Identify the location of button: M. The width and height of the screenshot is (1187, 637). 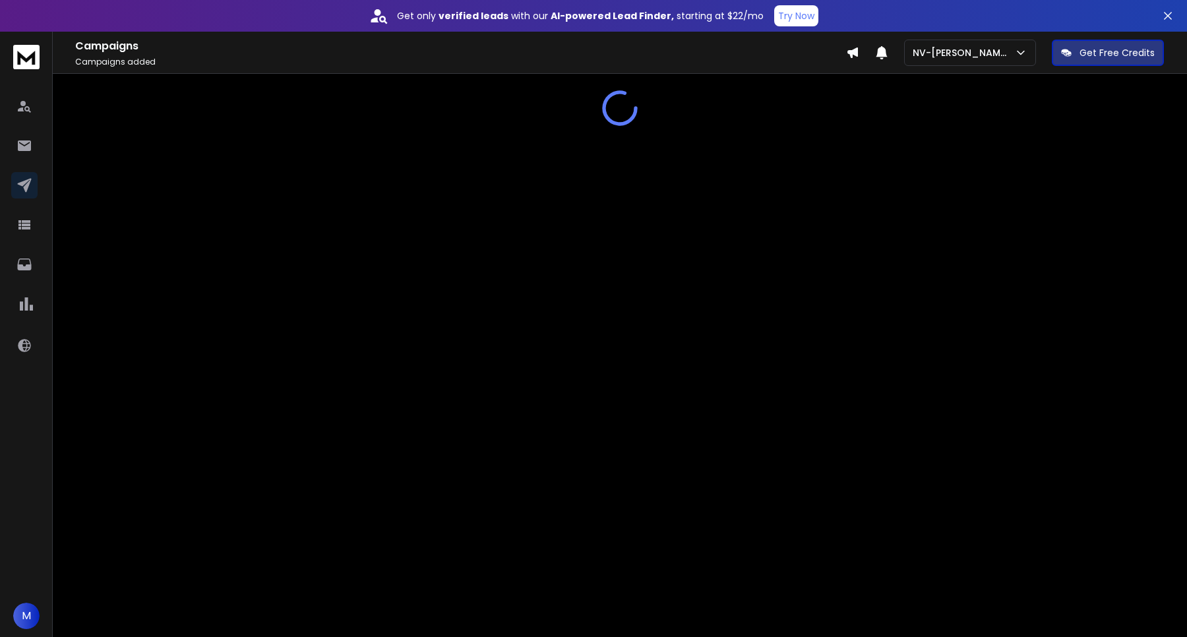
(26, 616).